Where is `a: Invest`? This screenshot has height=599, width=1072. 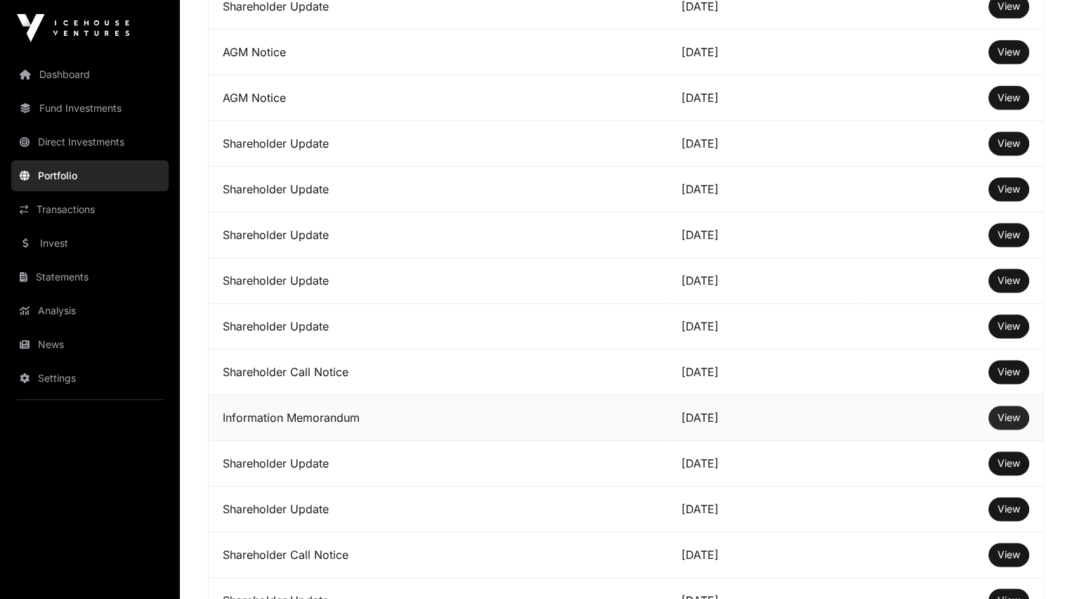 a: Invest is located at coordinates (90, 243).